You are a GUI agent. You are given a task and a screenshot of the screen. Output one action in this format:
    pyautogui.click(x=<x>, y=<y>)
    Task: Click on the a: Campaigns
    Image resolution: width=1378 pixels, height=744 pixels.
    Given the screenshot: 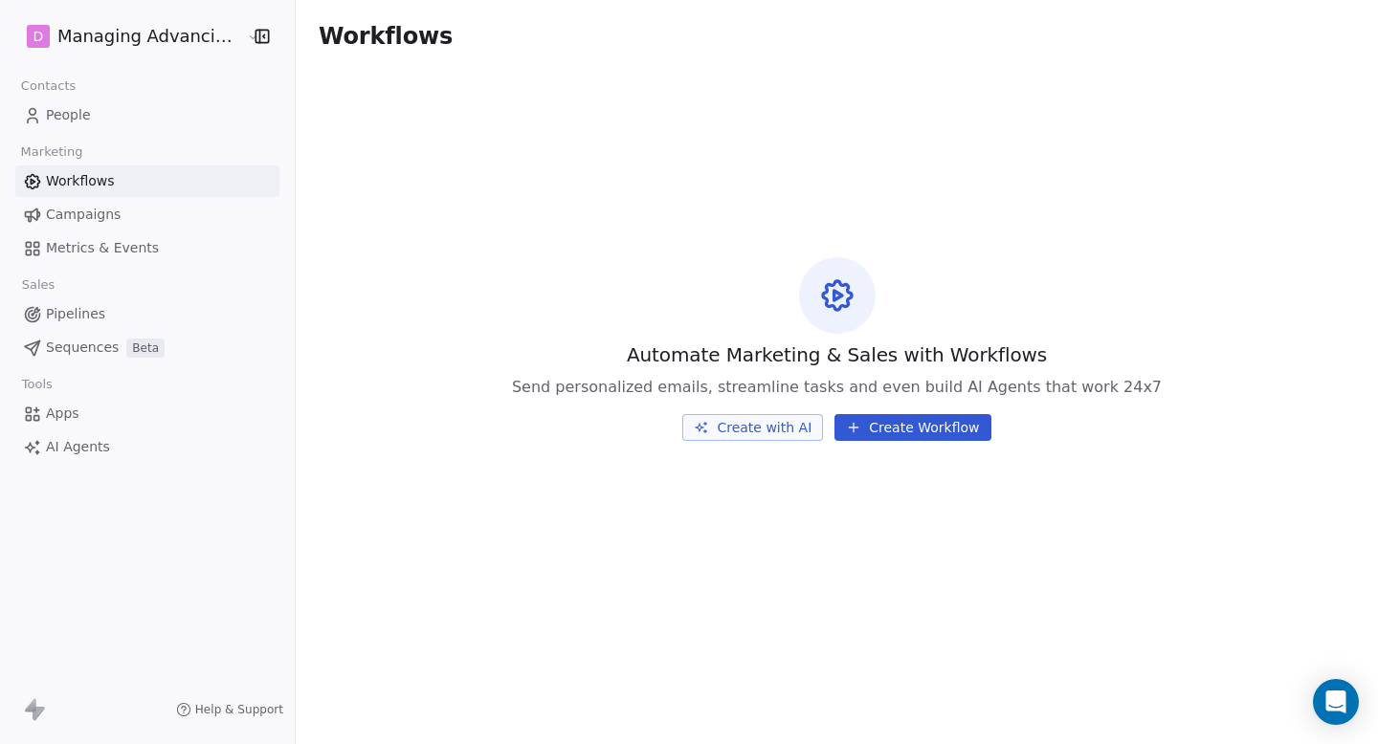 What is the action you would take?
    pyautogui.click(x=147, y=214)
    